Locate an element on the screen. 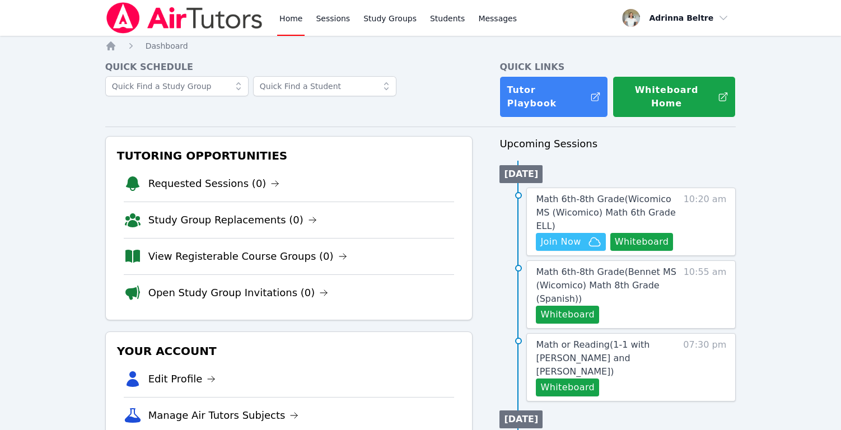 This screenshot has height=430, width=841. span: Math 6th-8th Grade ( Wicomico MS (Wicomico) Math 6th Grade ELL ) is located at coordinates (605, 212).